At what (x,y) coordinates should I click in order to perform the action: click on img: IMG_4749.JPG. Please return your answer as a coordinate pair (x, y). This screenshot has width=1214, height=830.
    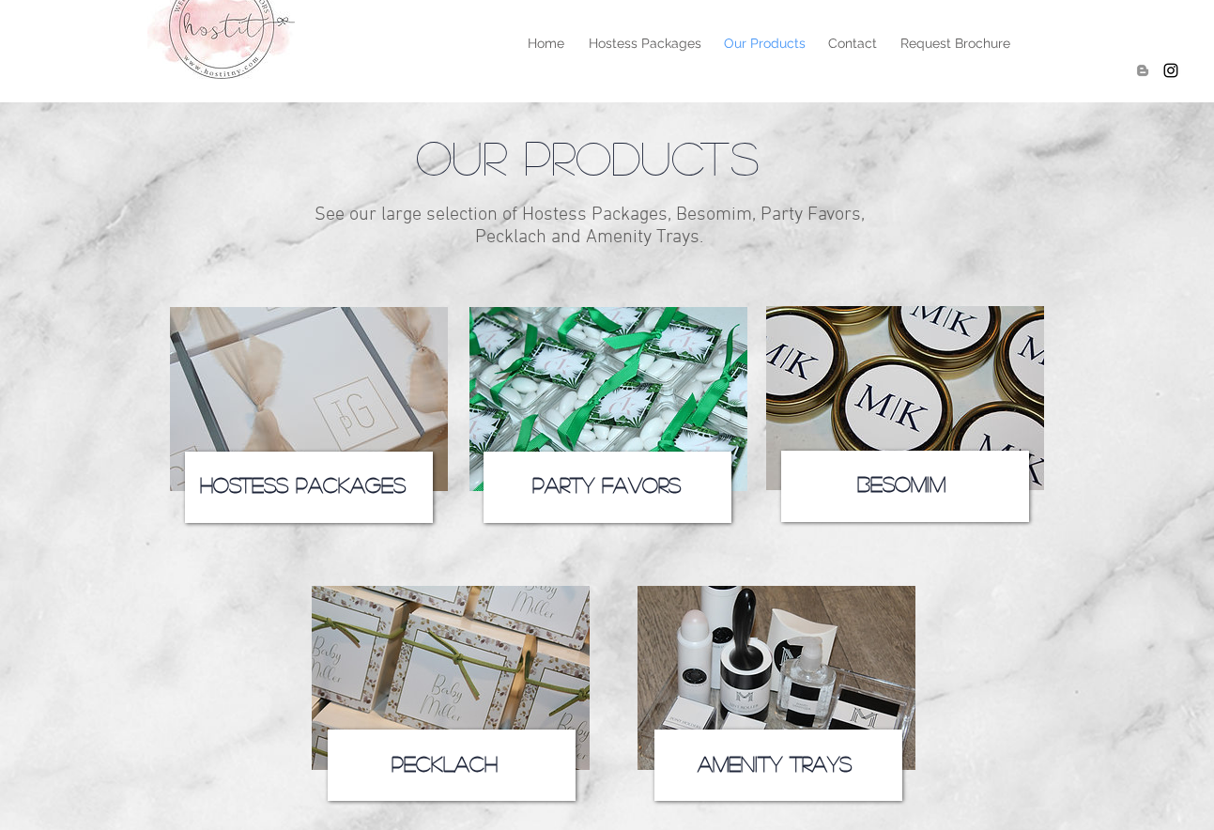
    Looking at the image, I should click on (905, 398).